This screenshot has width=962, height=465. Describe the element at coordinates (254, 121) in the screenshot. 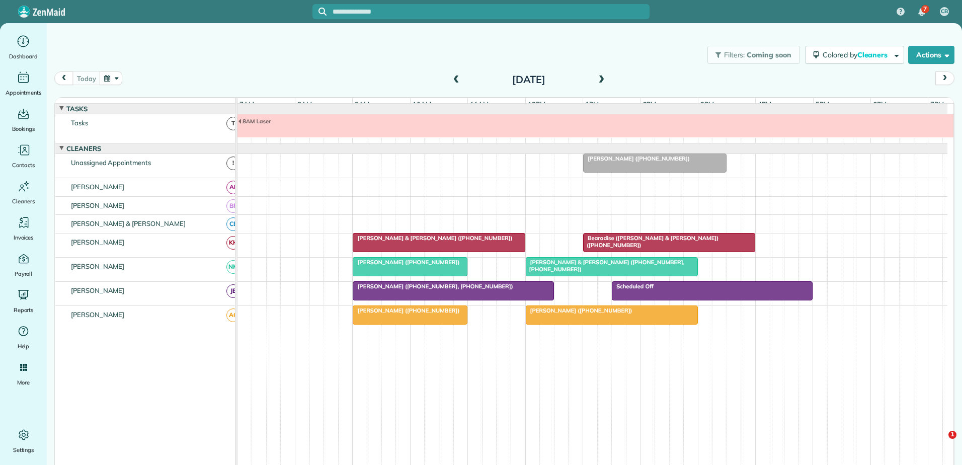

I see `span: 8AM Laser` at that location.